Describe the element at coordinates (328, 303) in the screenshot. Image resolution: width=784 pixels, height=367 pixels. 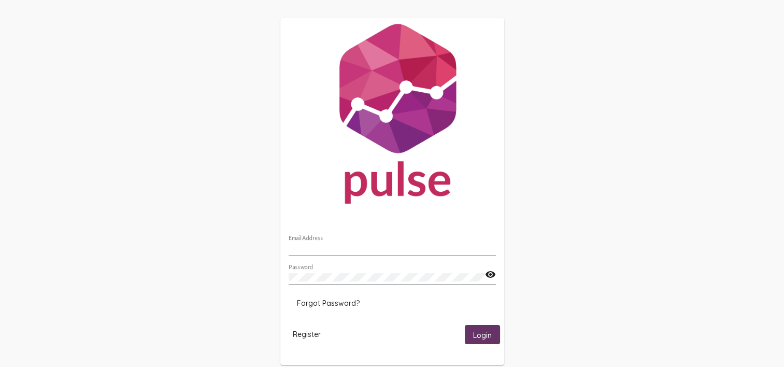
I see `span: Forgot Password?` at that location.